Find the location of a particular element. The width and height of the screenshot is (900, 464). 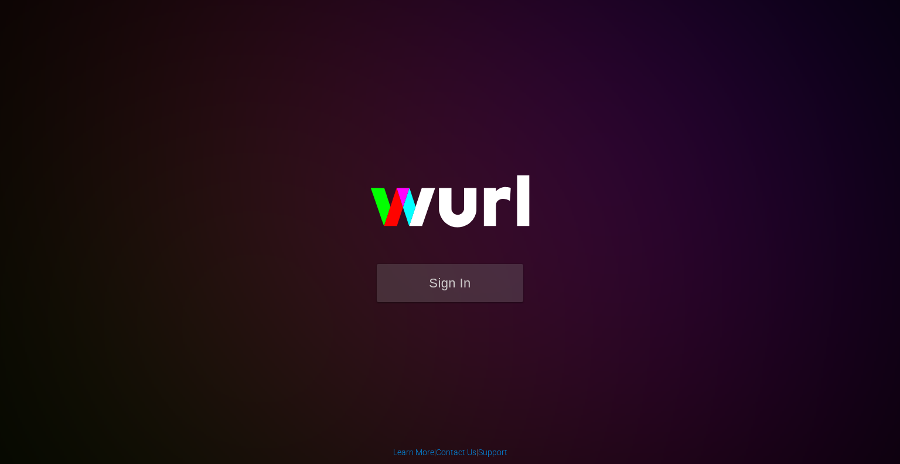

a: Contact Us is located at coordinates (456, 452).